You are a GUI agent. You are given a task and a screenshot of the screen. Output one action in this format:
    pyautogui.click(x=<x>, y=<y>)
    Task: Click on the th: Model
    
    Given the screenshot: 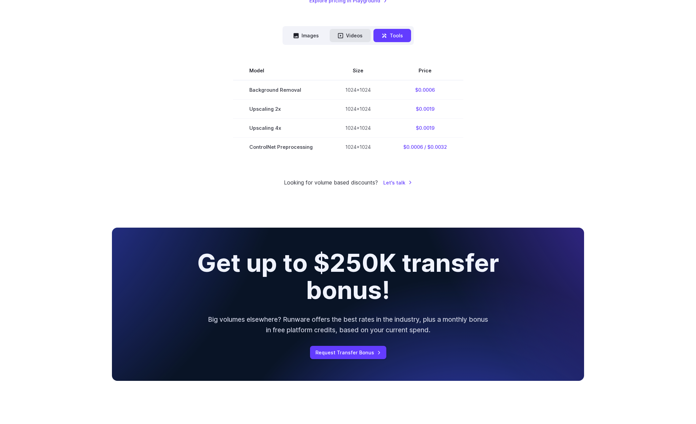 What is the action you would take?
    pyautogui.click(x=281, y=71)
    